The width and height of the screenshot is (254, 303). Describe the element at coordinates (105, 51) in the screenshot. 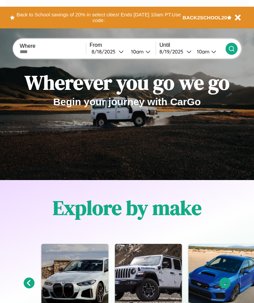

I see `div: 8 / 18 / 2025` at that location.